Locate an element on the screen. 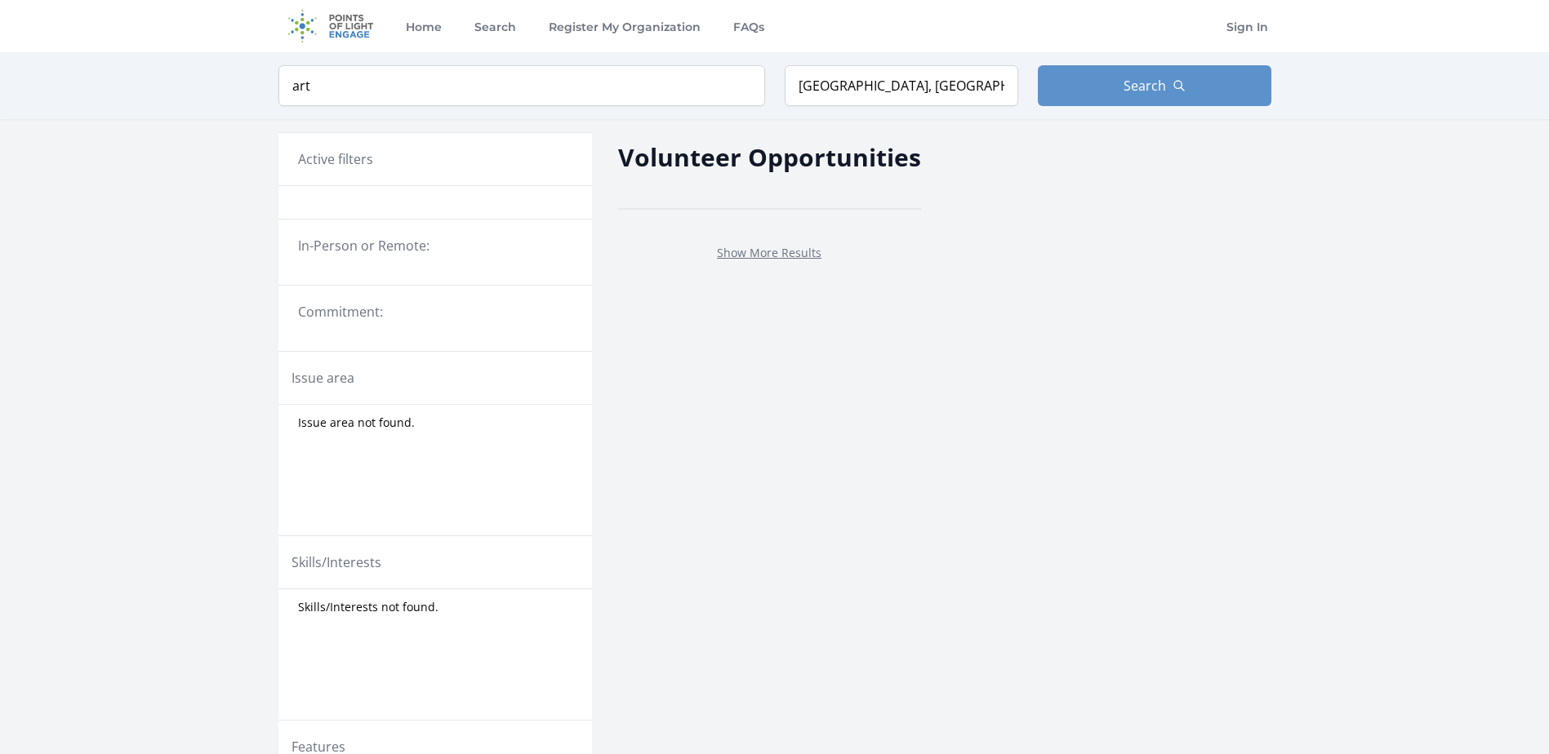 This screenshot has height=754, width=1549. h2: Volunteer Opportunities is located at coordinates (769, 157).